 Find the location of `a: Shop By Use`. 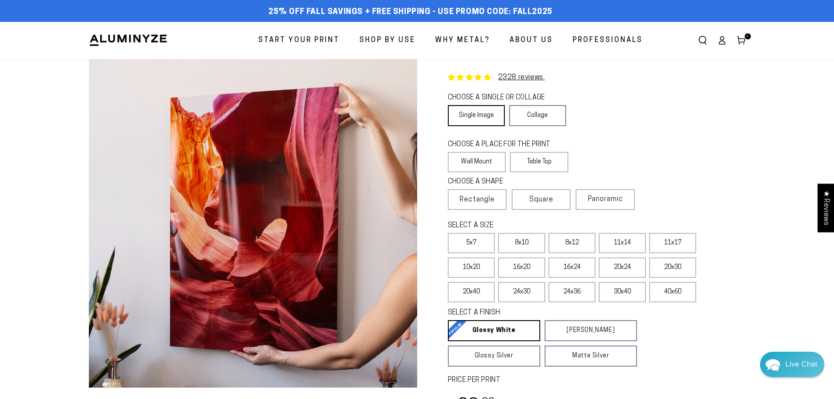

a: Shop By Use is located at coordinates (387, 40).